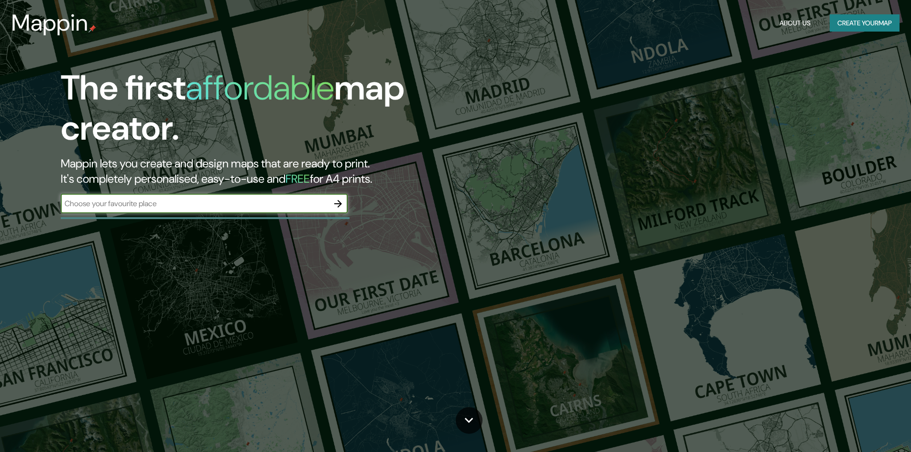 The width and height of the screenshot is (911, 452). I want to click on h5: FREE, so click(298, 178).